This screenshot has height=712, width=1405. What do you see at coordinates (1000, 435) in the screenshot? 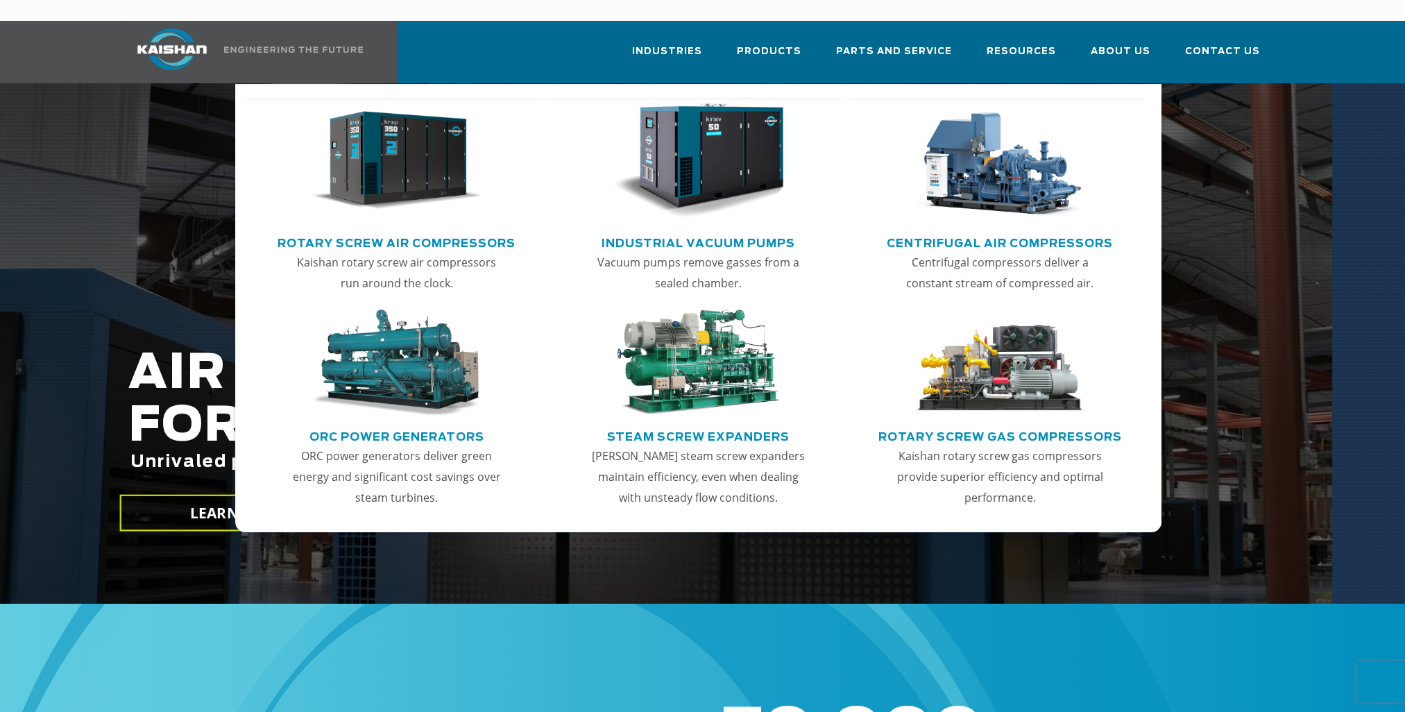
I see `a: Rotary Screw Gas Compressors` at bounding box center [1000, 435].